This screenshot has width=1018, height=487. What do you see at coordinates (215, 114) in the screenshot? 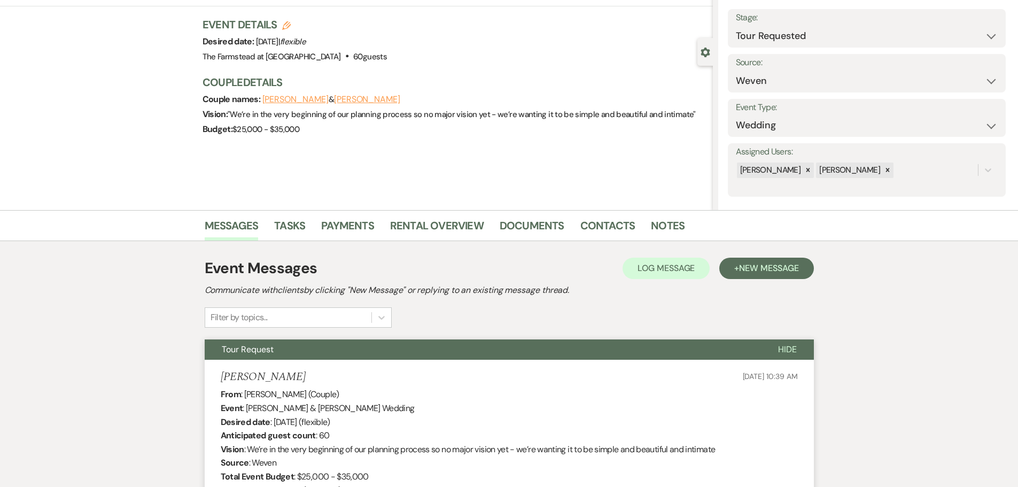
I see `span: Vision:` at bounding box center [215, 114].